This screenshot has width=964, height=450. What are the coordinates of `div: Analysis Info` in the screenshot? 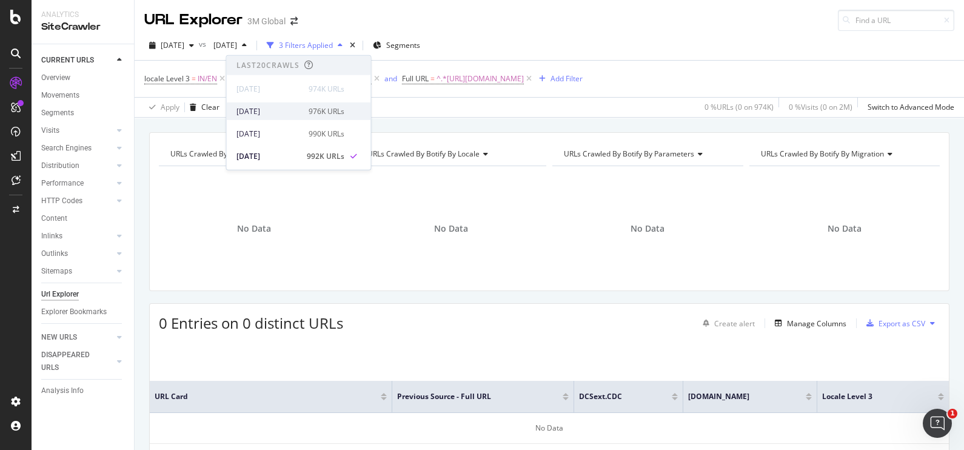 It's located at (62, 391).